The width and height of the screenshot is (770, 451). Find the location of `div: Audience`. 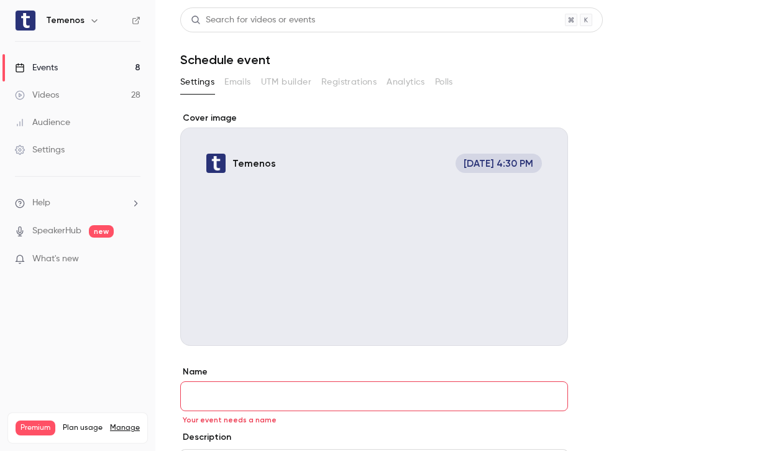

div: Audience is located at coordinates (42, 122).